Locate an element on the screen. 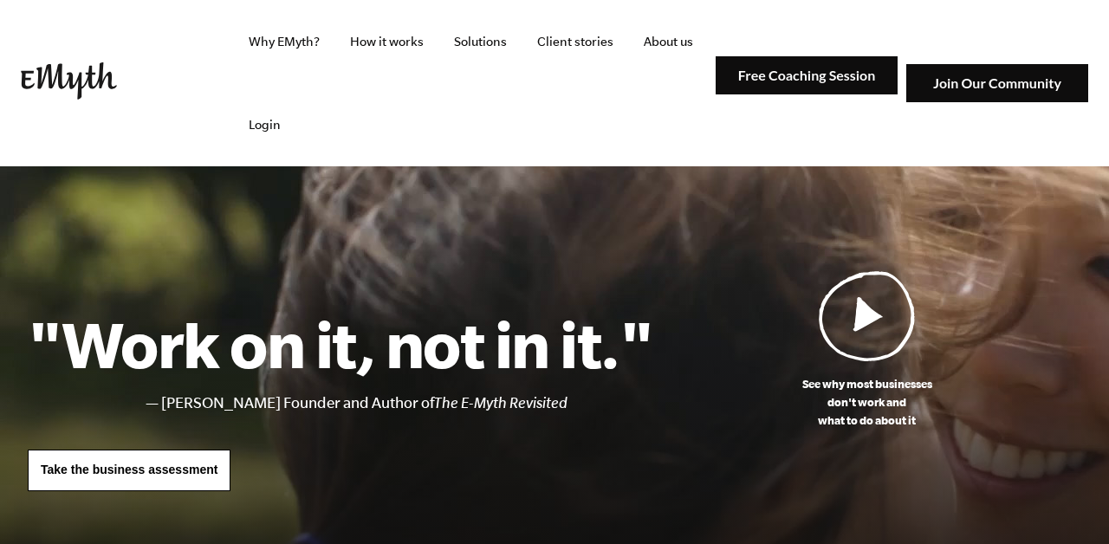 The height and width of the screenshot is (544, 1109). img: EMyth is located at coordinates (68, 81).